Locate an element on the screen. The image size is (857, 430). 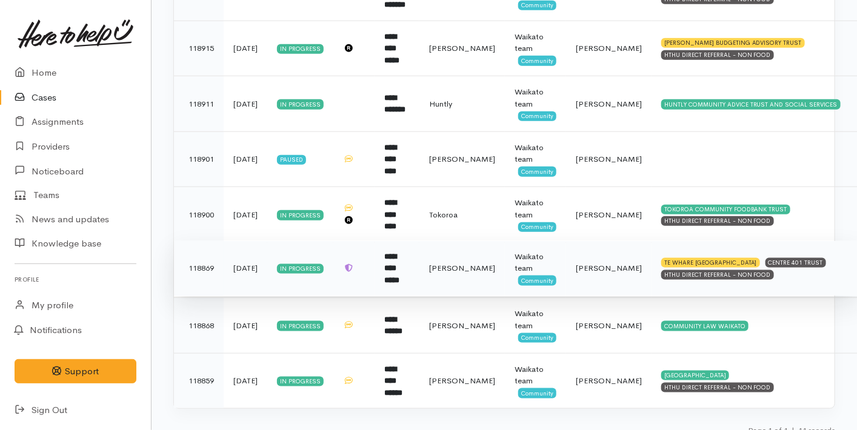
td: 118911 is located at coordinates (199, 104).